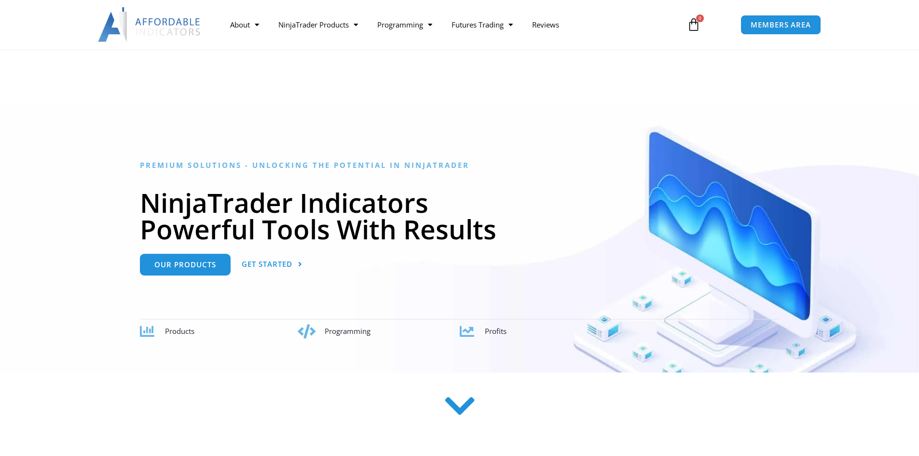 This screenshot has width=919, height=456. I want to click on h6: Premium Solutions - Unlocking the Potential in NinjaTrader, so click(459, 165).